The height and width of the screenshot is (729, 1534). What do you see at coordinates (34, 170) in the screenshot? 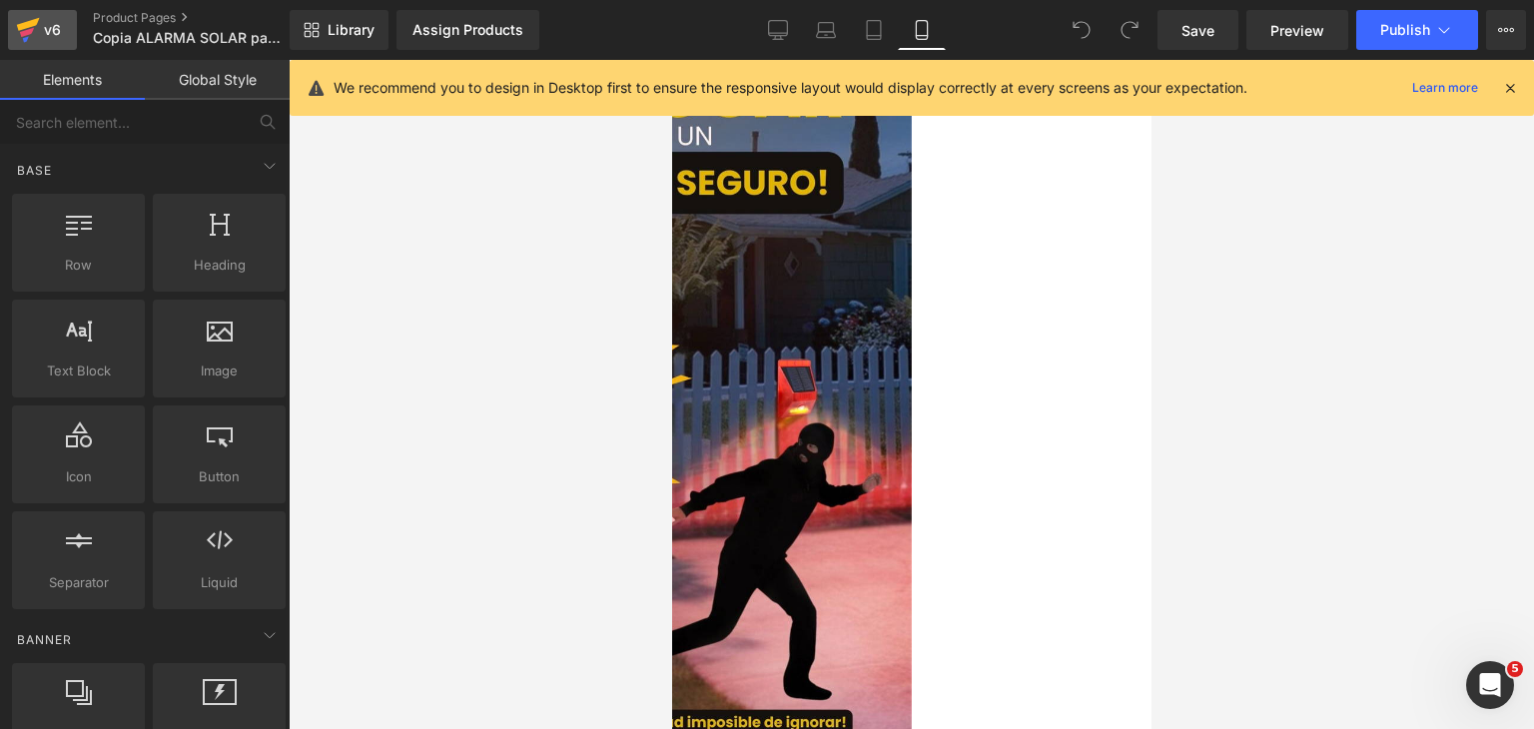
I see `span: Base` at bounding box center [34, 170].